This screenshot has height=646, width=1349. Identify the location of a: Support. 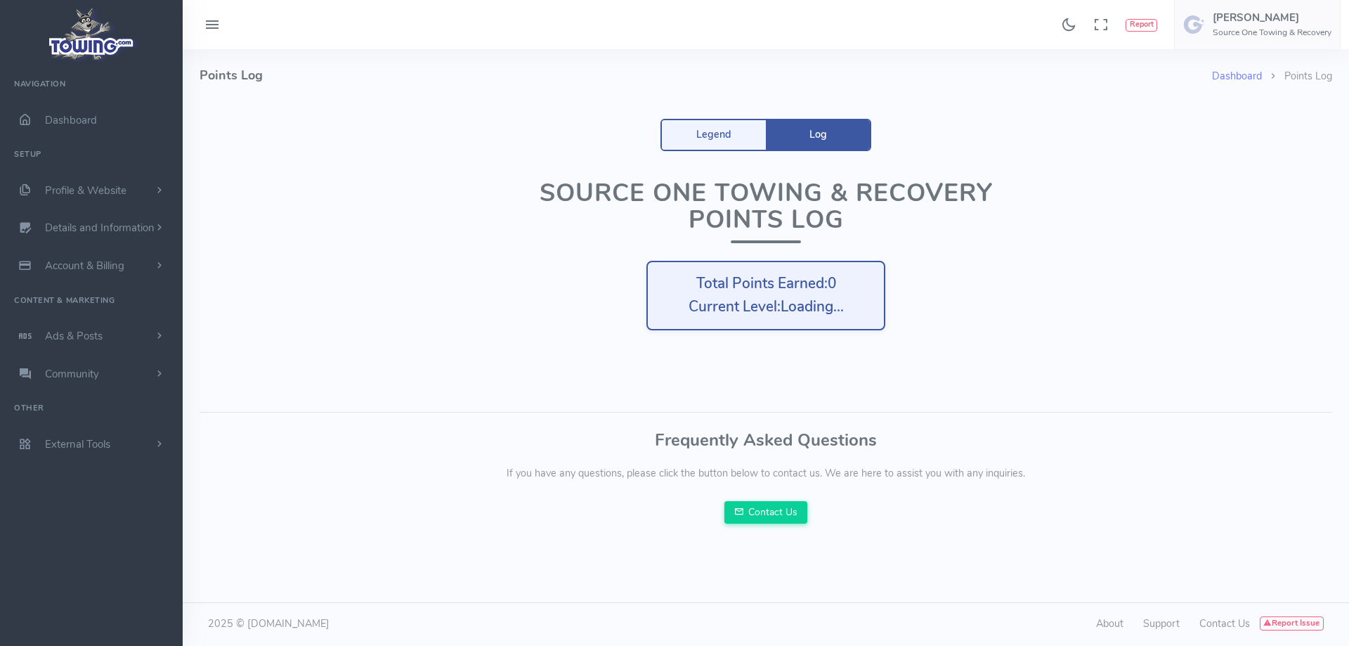
(1161, 623).